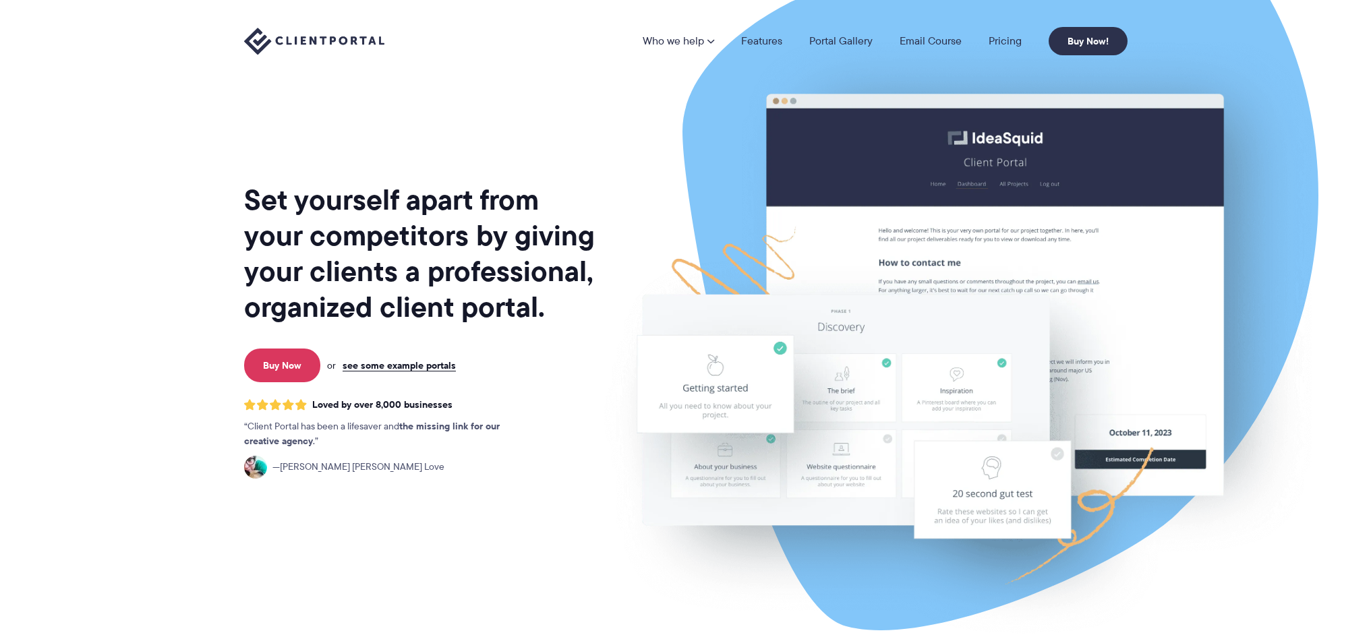 The height and width of the screenshot is (635, 1371). I want to click on strong: the missing link for our creative agency, so click(372, 434).